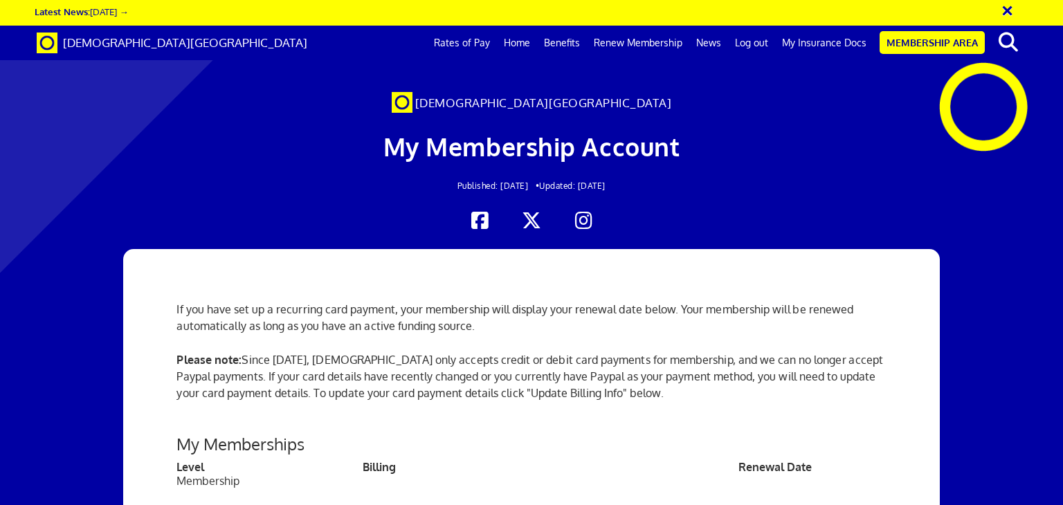  What do you see at coordinates (62, 11) in the screenshot?
I see `strong: Latest News:` at bounding box center [62, 11].